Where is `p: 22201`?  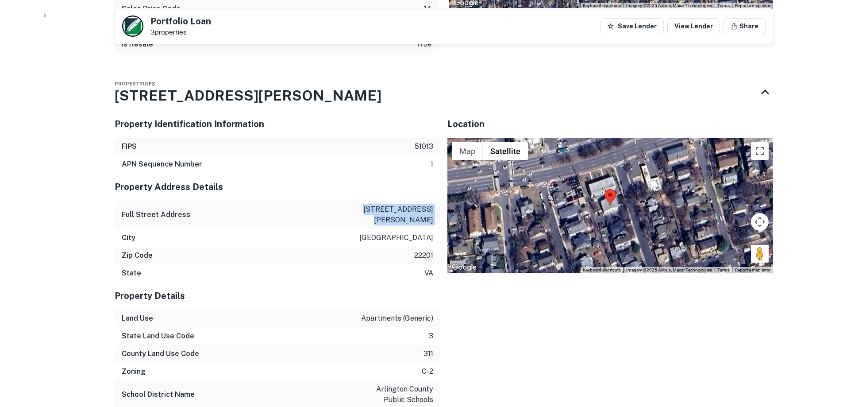
p: 22201 is located at coordinates (424, 255).